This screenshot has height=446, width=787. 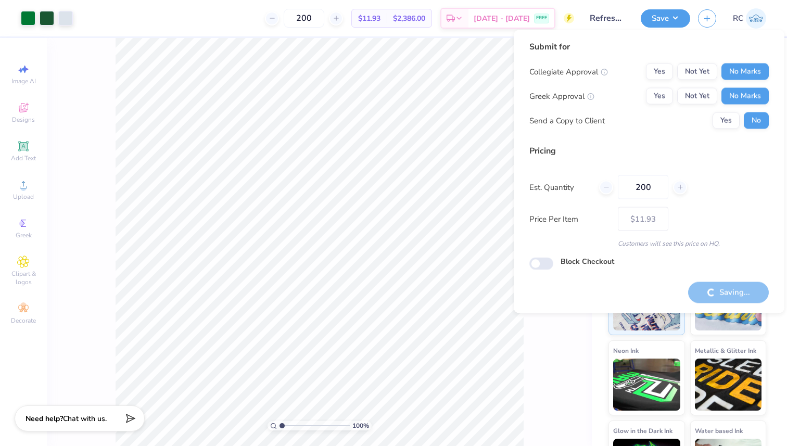 I want to click on div: Pricing, so click(x=649, y=151).